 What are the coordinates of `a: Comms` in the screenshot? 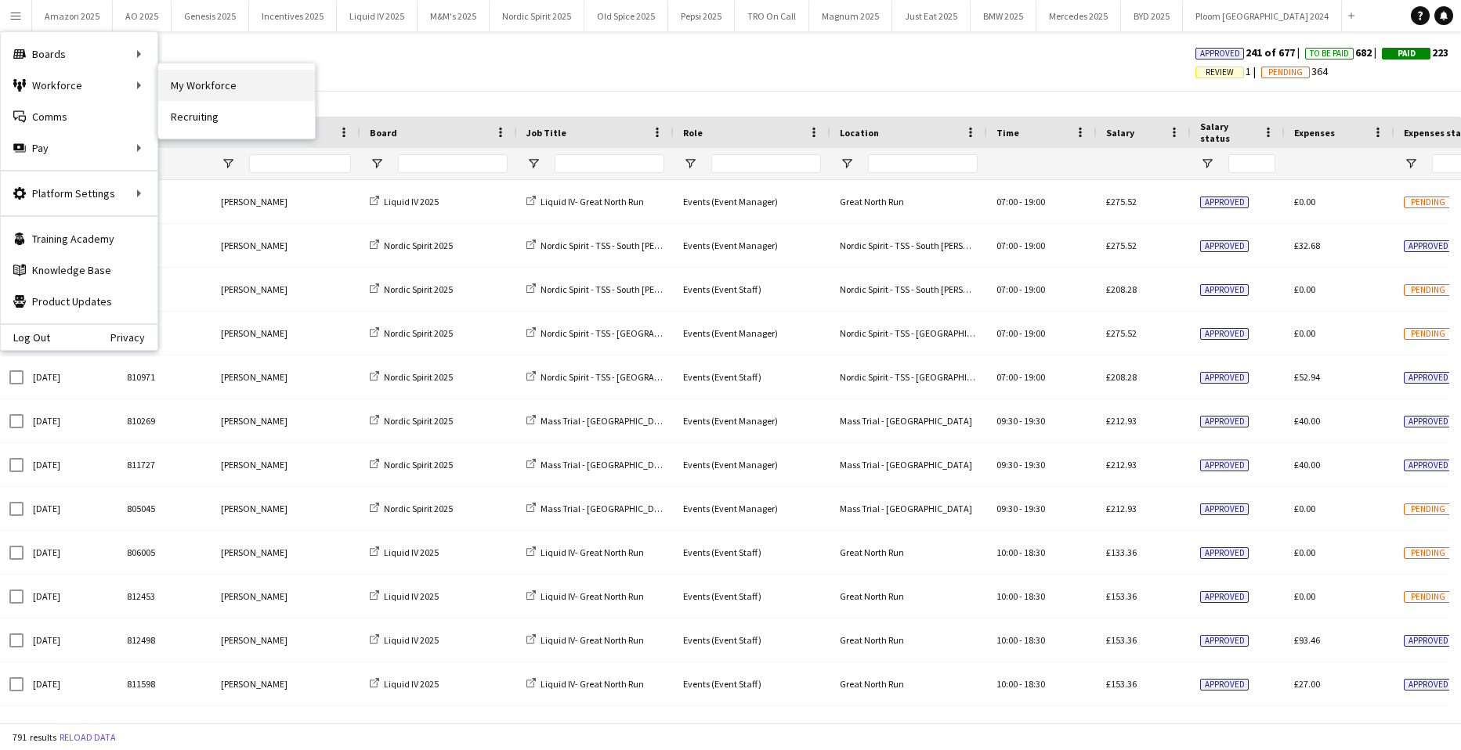 It's located at (79, 117).